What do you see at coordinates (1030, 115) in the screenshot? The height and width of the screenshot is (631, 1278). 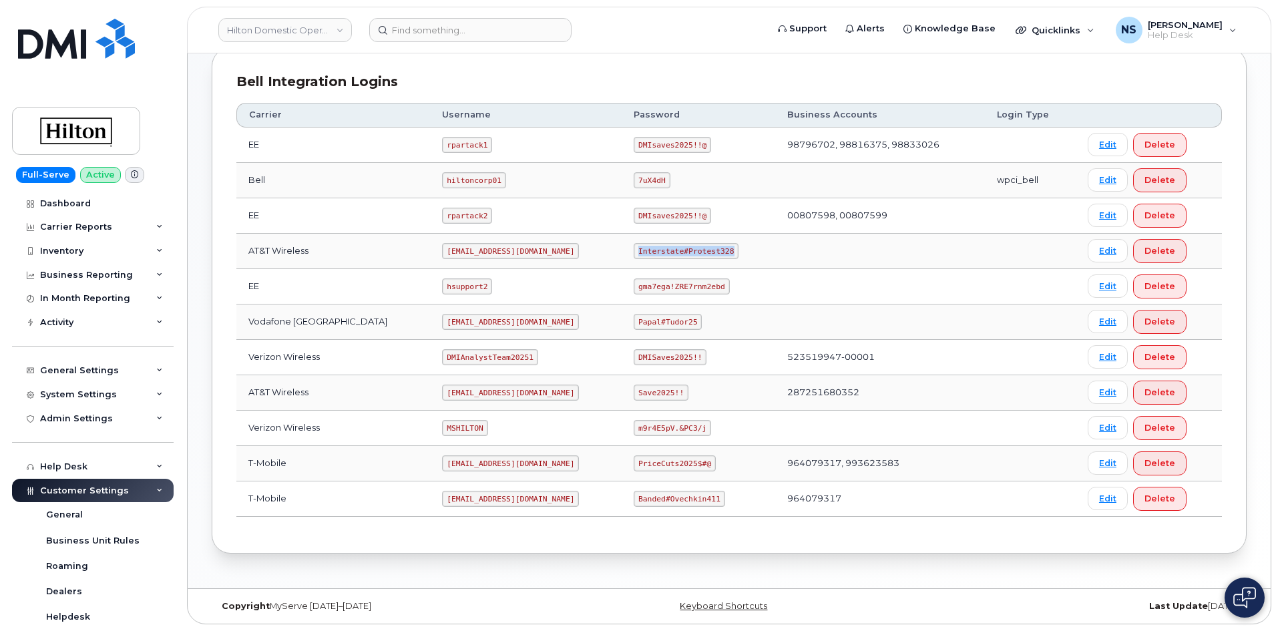 I see `th: Login Type` at bounding box center [1030, 115].